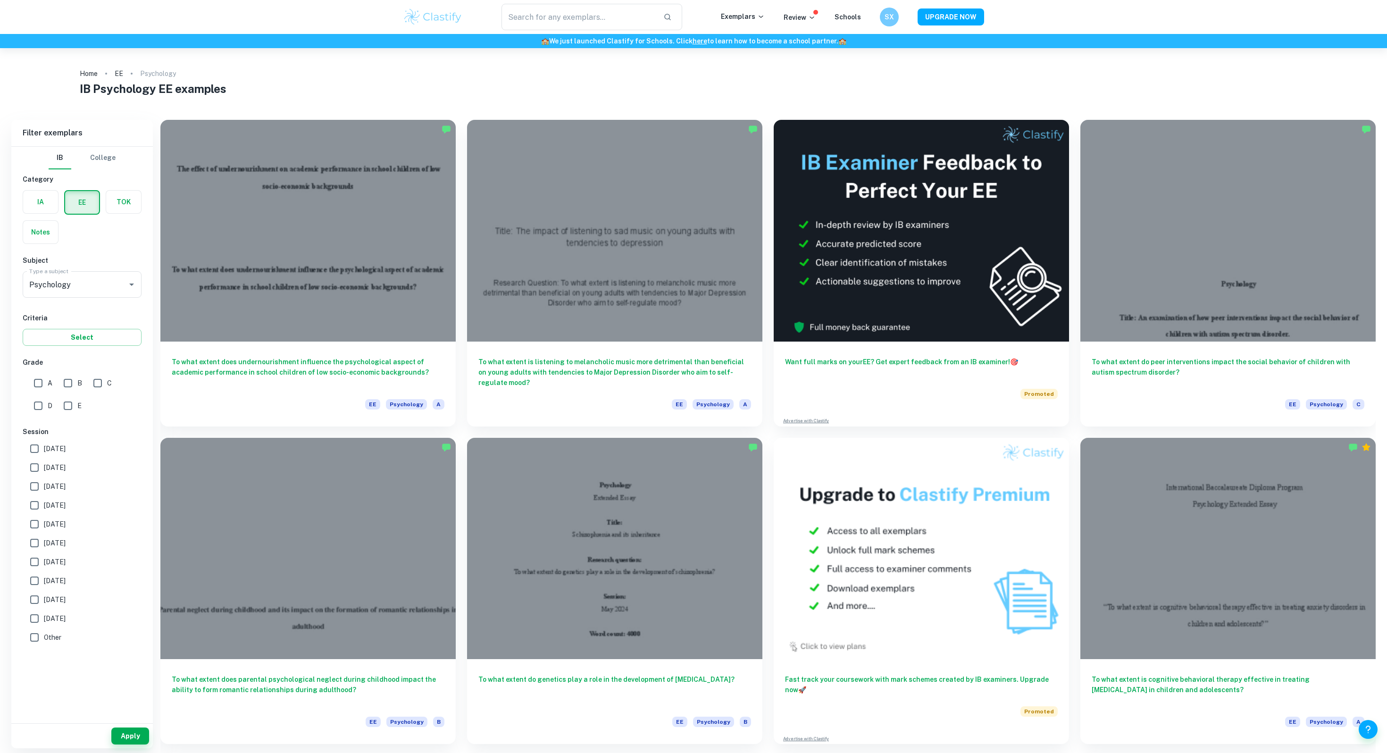  Describe the element at coordinates (1366, 447) in the screenshot. I see `div: Premium` at that location.